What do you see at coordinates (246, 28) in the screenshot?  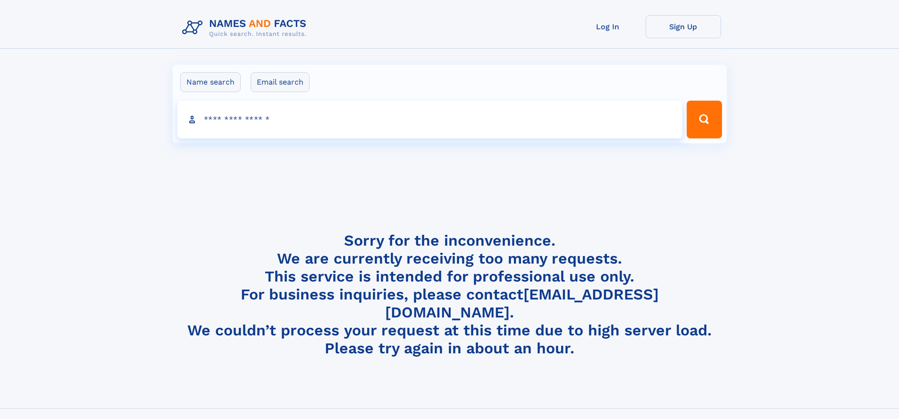 I see `img: Logo Names and Facts` at bounding box center [246, 28].